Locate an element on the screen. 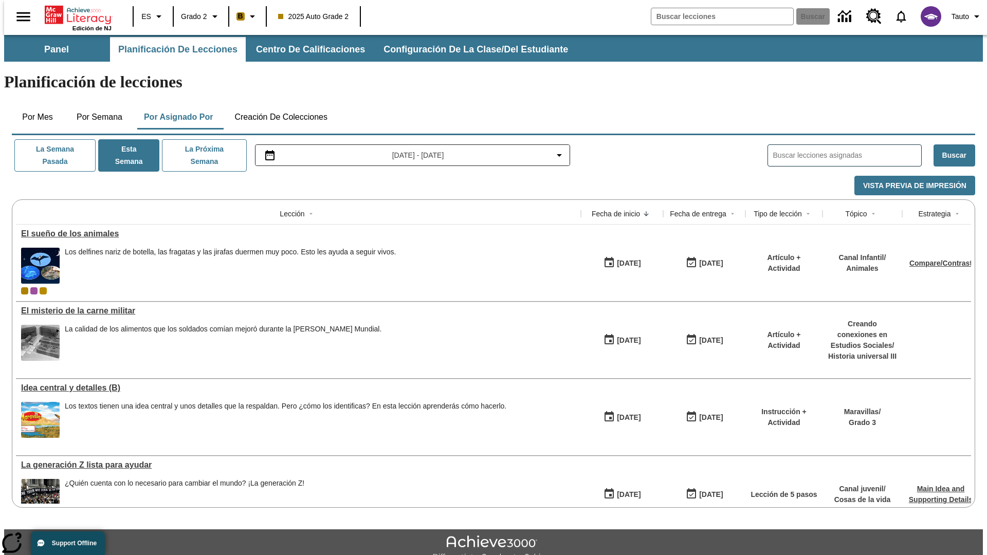 The image size is (987, 555). div: El sueño de los animales is located at coordinates (298, 234).